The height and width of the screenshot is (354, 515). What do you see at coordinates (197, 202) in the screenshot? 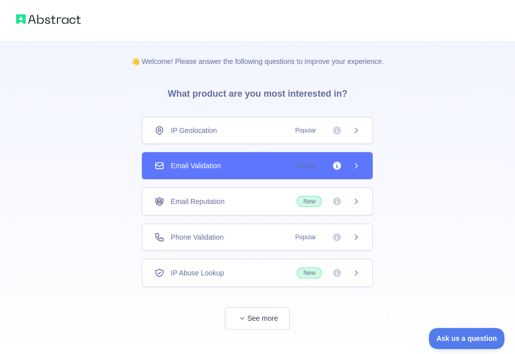
I see `span: Email Reputation` at bounding box center [197, 202].